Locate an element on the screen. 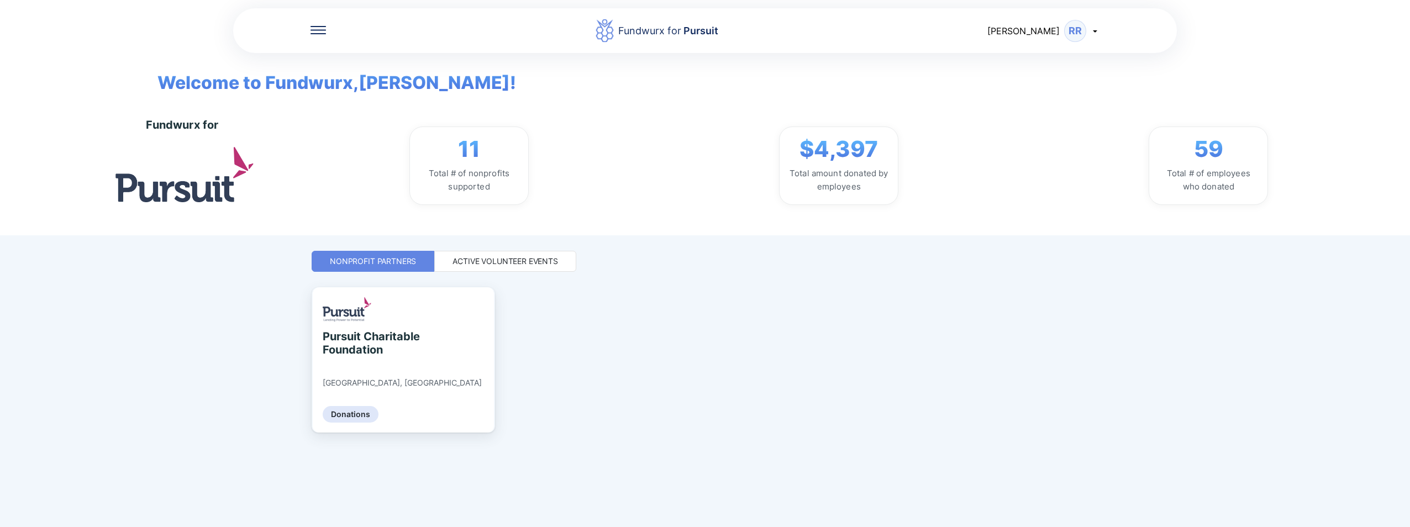  div: Total amount donated by employees is located at coordinates (838, 180).